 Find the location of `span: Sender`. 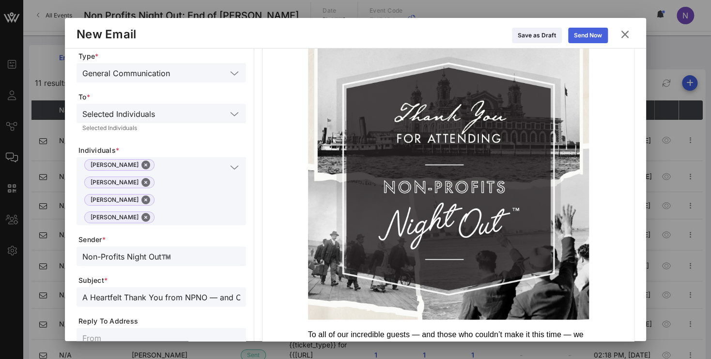

span: Sender is located at coordinates (162, 239).